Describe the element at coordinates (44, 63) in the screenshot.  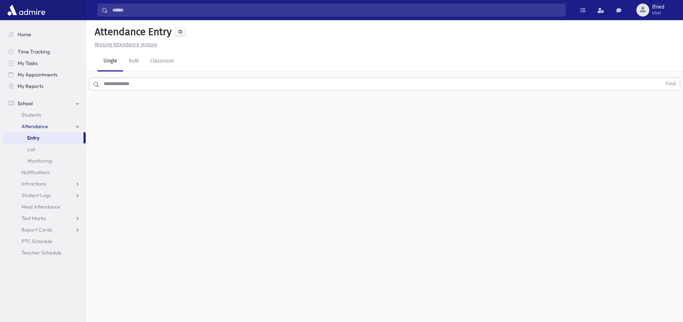
I see `a: My Tasks` at that location.